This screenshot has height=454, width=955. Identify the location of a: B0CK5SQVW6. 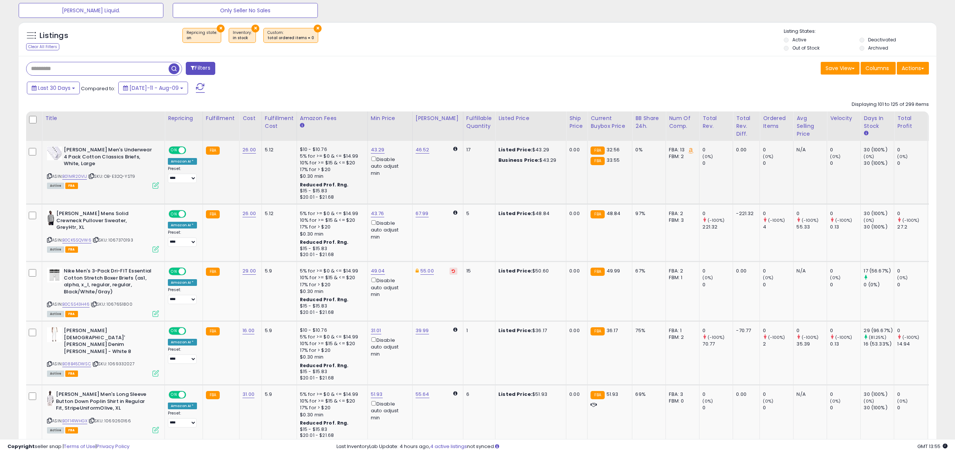
(77, 240).